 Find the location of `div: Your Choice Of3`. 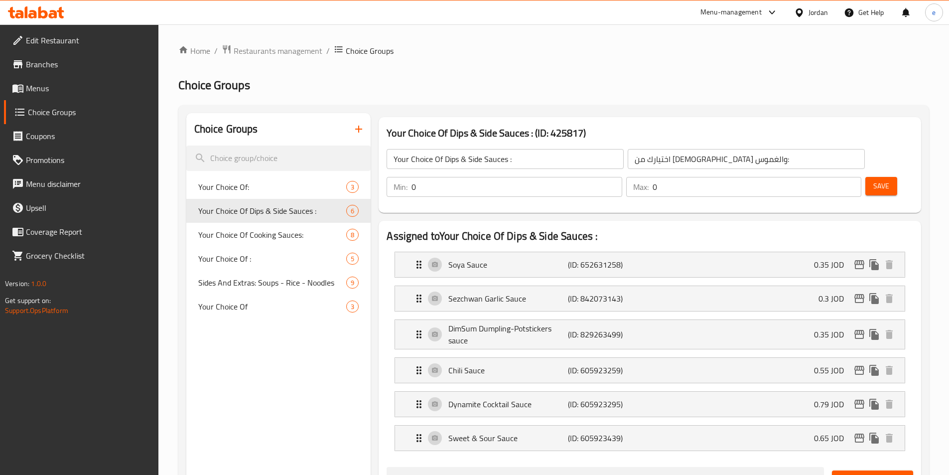

div: Your Choice Of3 is located at coordinates (278, 306).